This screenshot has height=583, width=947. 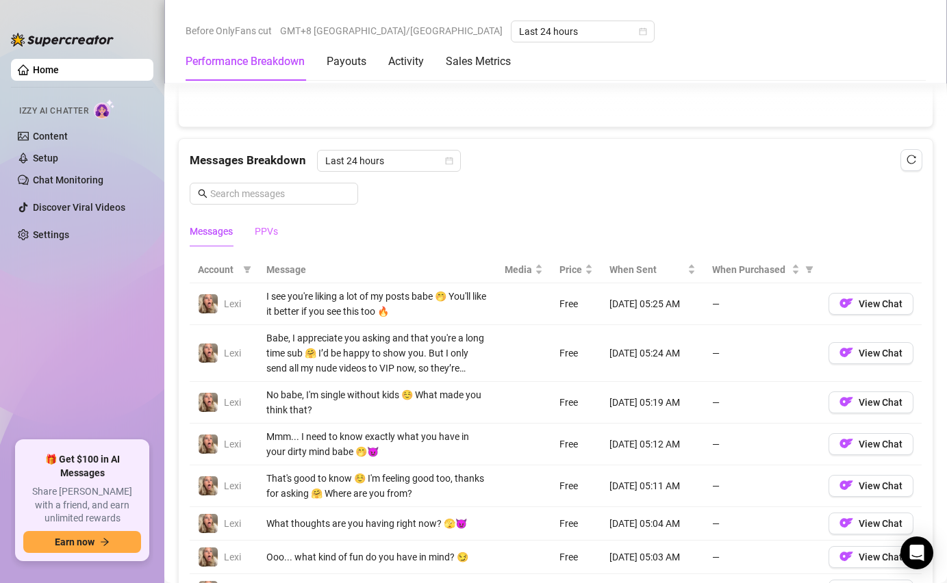 What do you see at coordinates (377, 524) in the screenshot?
I see `div: What thoughts are you having right now? 🫣😈` at bounding box center [377, 524].